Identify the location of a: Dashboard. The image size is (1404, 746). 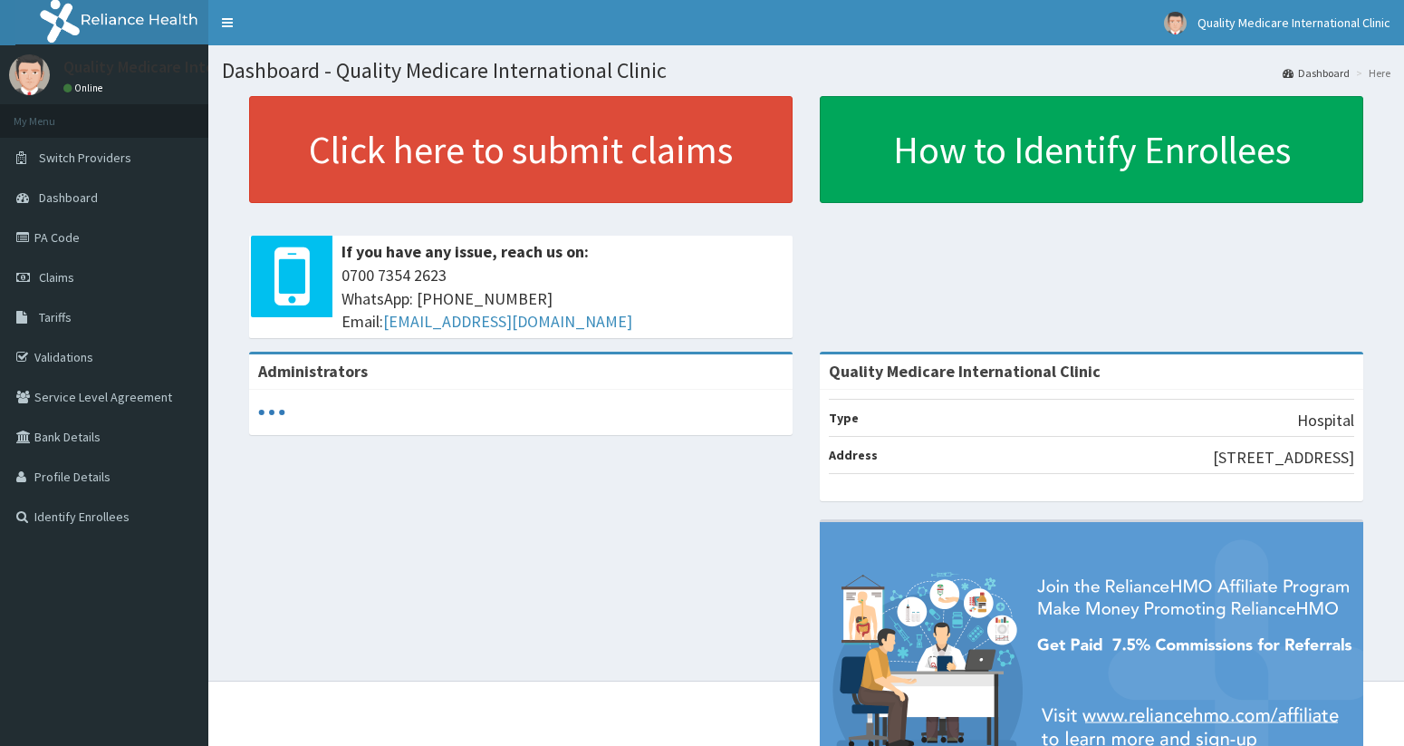
(1316, 72).